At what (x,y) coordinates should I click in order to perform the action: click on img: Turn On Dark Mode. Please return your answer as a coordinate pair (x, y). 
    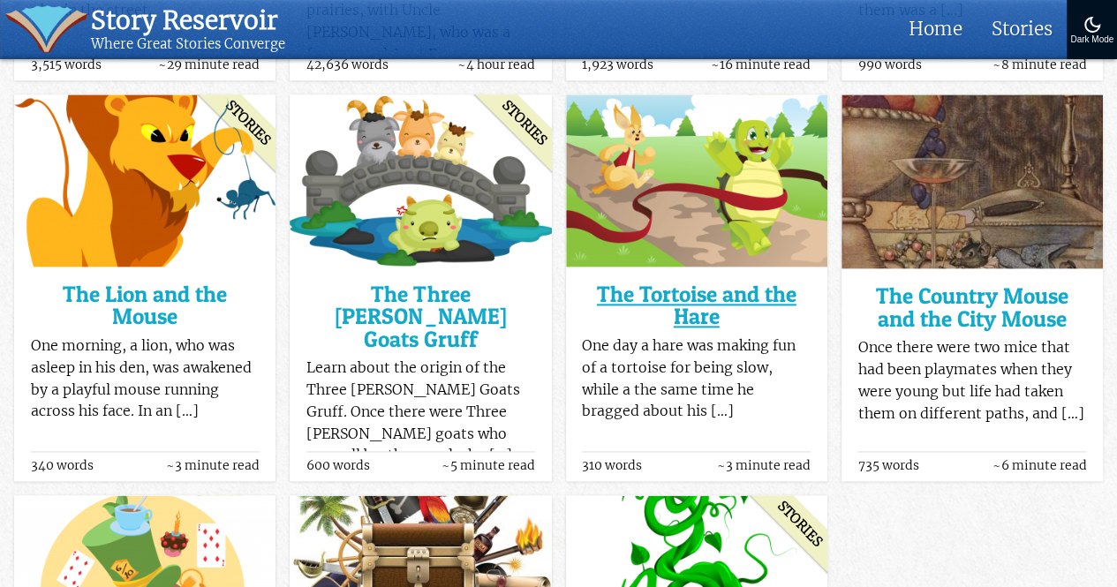
    Looking at the image, I should click on (1092, 25).